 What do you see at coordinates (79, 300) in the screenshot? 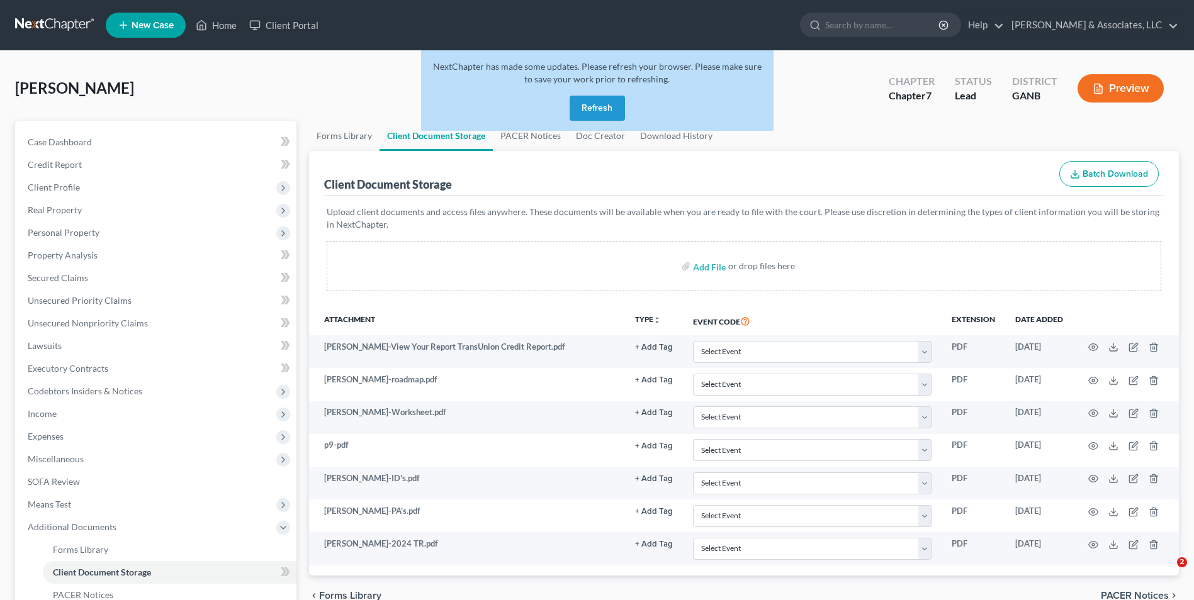
I see `span: Unsecured Priority Claims` at bounding box center [79, 300].